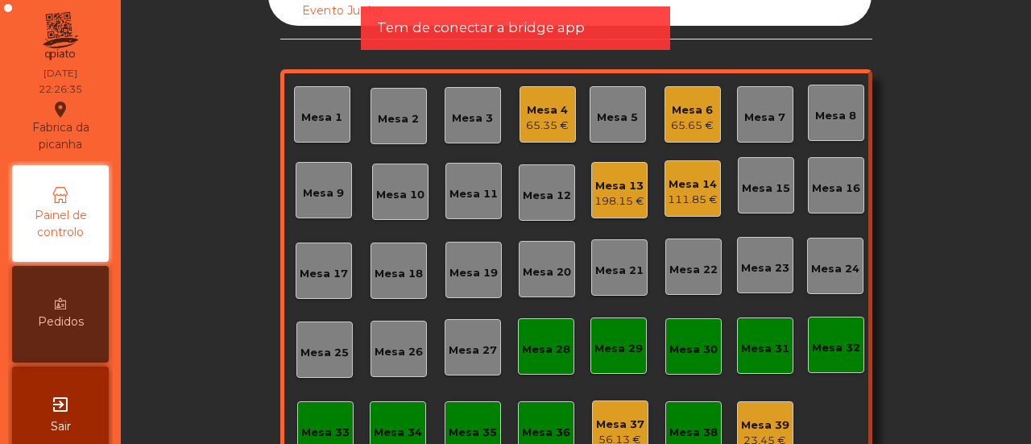  What do you see at coordinates (835, 269) in the screenshot?
I see `div: Mesa 24` at bounding box center [835, 269].